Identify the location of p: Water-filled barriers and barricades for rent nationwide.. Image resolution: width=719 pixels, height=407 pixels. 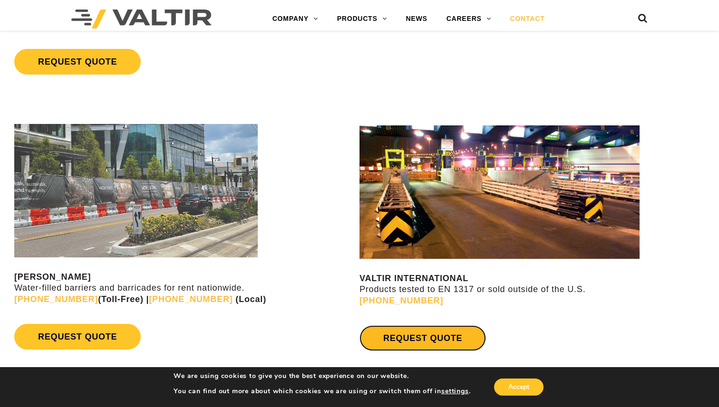
(185, 289).